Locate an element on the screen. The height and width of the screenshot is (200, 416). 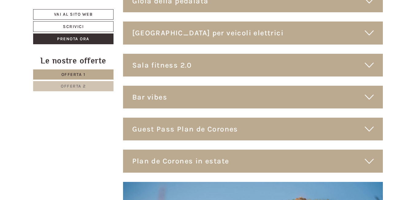
a: Scrivici is located at coordinates (73, 26).